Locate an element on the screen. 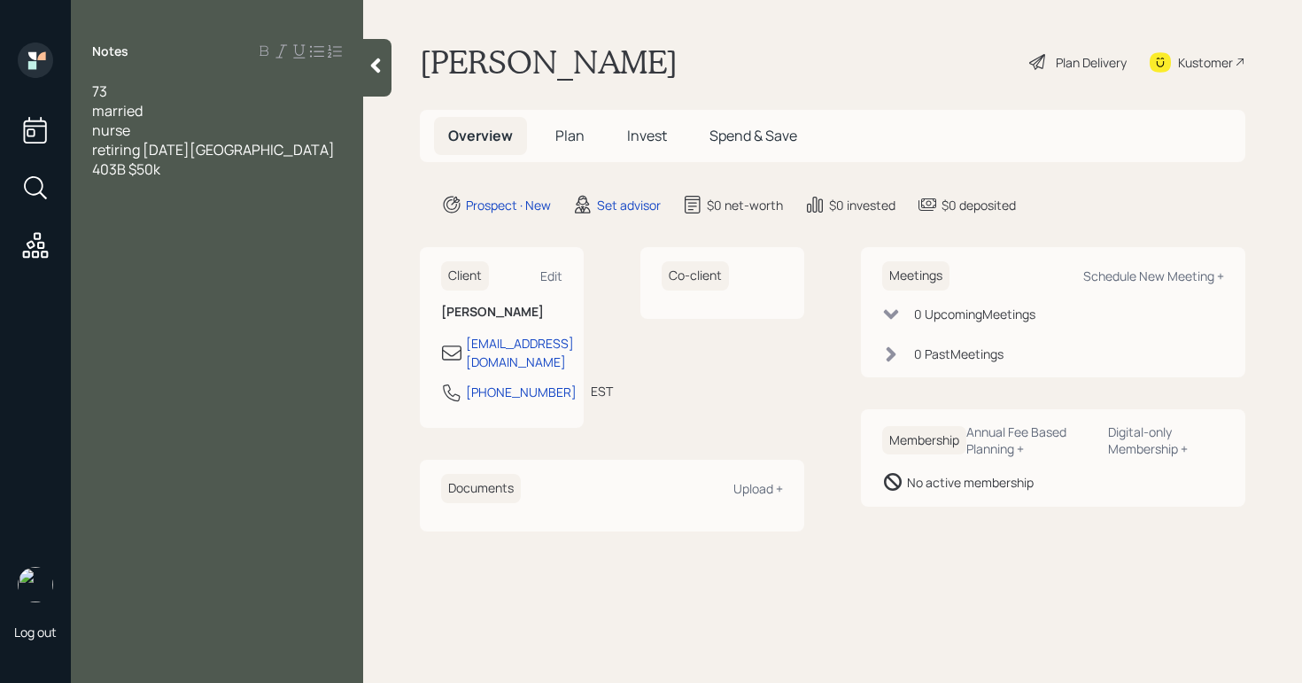 This screenshot has height=683, width=1302. h6: Client is located at coordinates (465, 275).